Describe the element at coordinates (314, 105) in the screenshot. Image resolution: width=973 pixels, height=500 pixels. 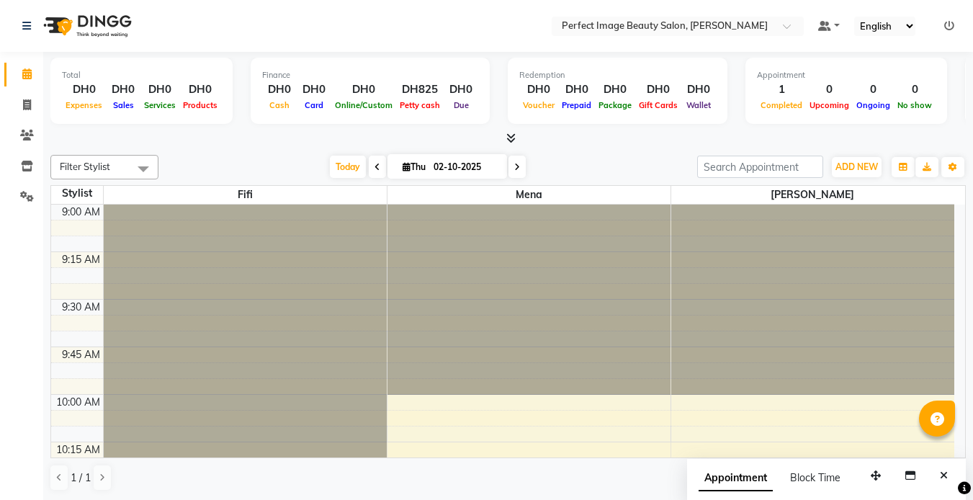
I see `span: Card` at that location.